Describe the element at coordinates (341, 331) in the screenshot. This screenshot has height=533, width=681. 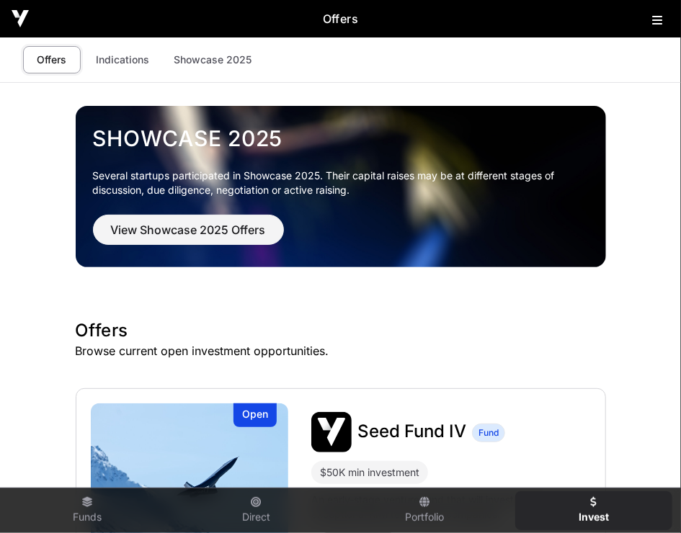
I see `h1: Offers` at that location.